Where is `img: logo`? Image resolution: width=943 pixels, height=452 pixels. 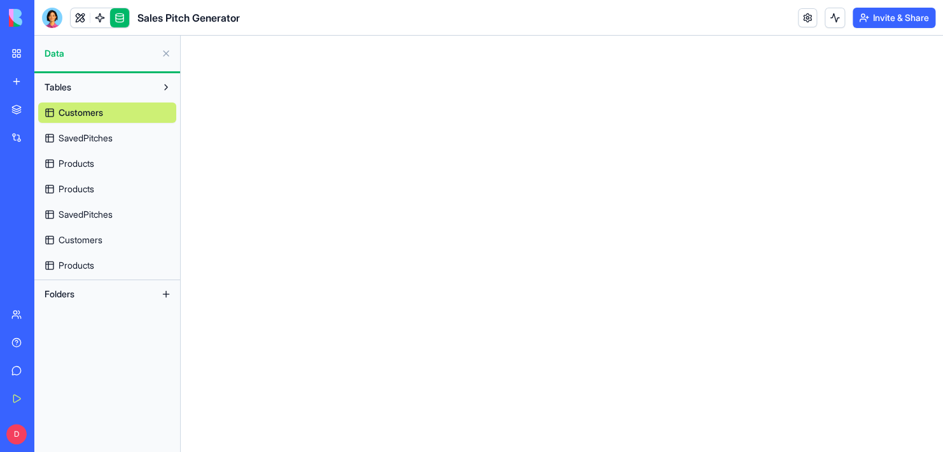
img: logo is located at coordinates (48, 18).